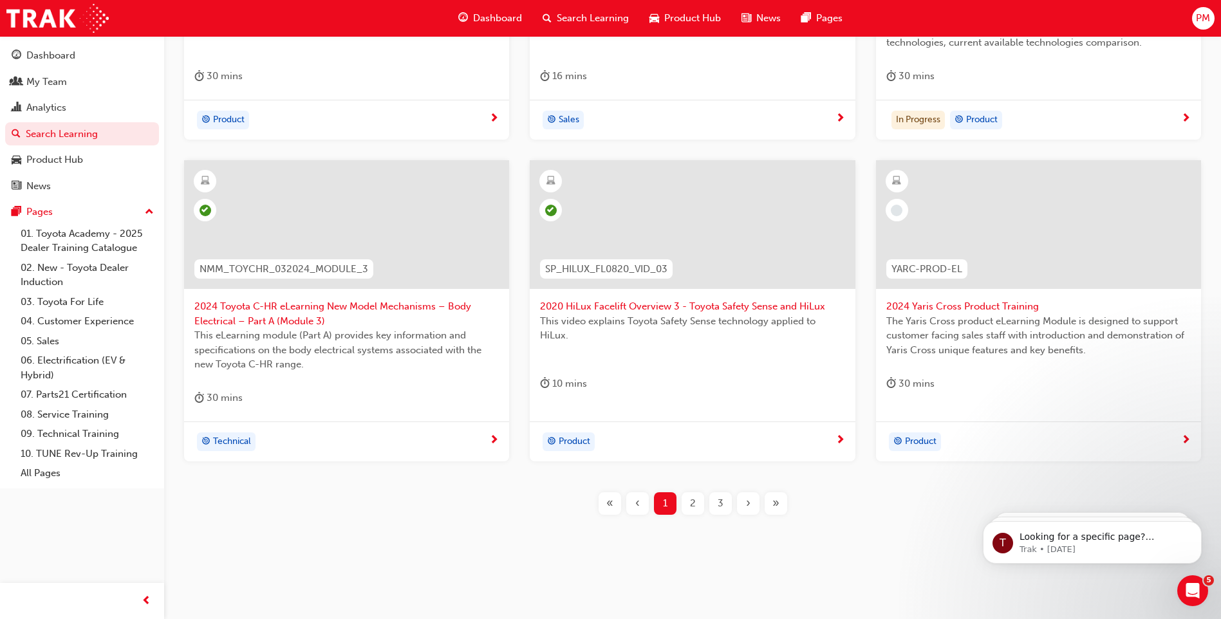 Image resolution: width=1221 pixels, height=619 pixels. What do you see at coordinates (665, 504) in the screenshot?
I see `span: 1` at bounding box center [665, 504].